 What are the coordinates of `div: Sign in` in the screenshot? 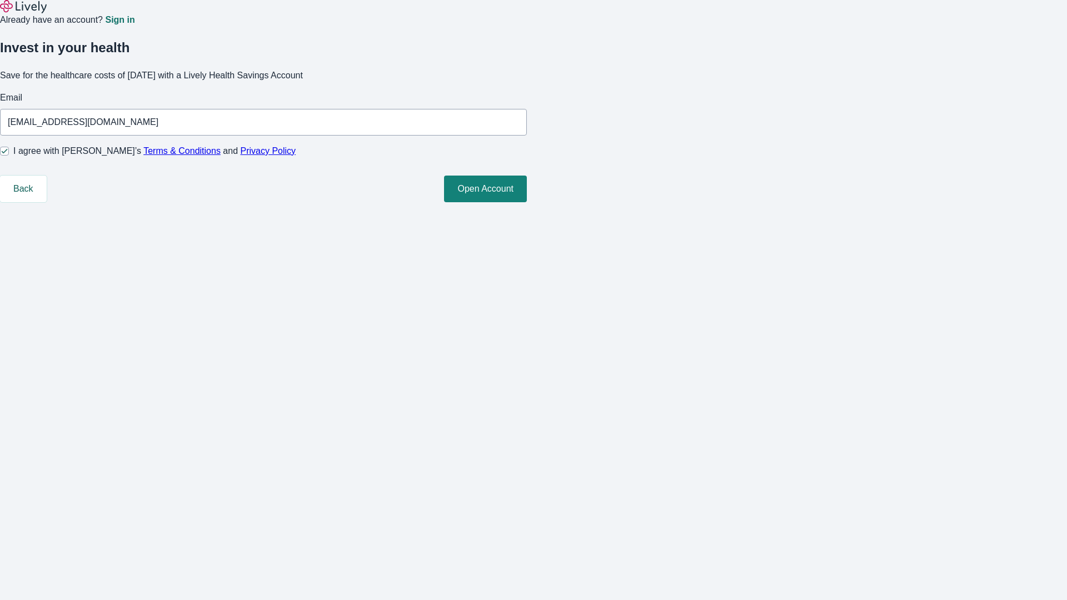 It's located at (119, 20).